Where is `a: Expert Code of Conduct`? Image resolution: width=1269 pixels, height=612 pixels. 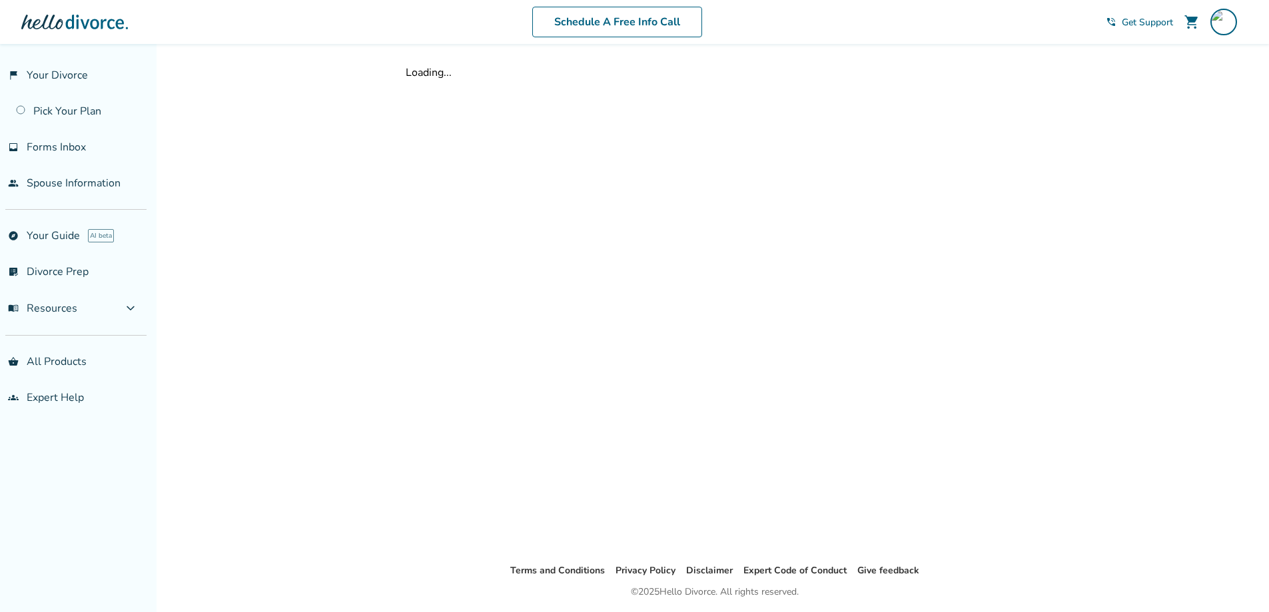
a: Expert Code of Conduct is located at coordinates (795, 570).